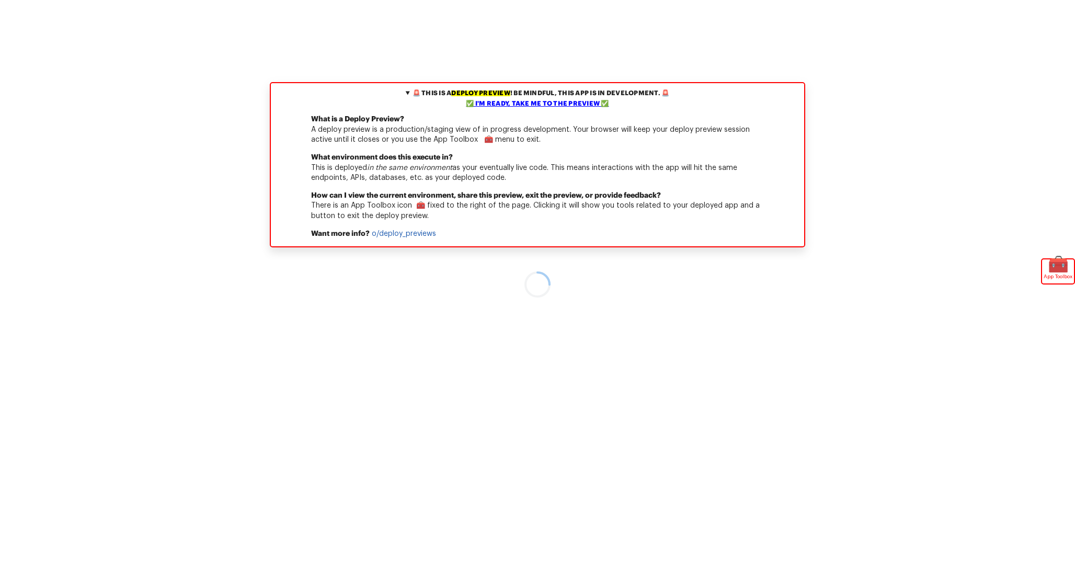 The height and width of the screenshot is (569, 1075). Describe the element at coordinates (486, 196) in the screenshot. I see `b: How can I view the current environment, share this preview, exit the preview, or provide feedback?` at that location.